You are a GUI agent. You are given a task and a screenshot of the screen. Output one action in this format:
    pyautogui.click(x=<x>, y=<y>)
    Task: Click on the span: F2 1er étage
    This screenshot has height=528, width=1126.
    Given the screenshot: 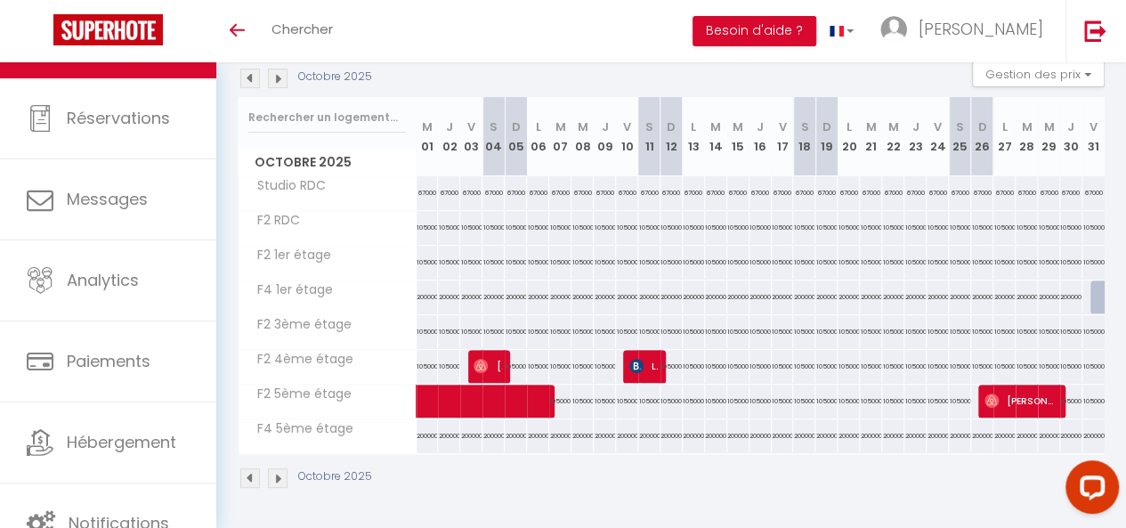 What is the action you would take?
    pyautogui.click(x=288, y=256)
    